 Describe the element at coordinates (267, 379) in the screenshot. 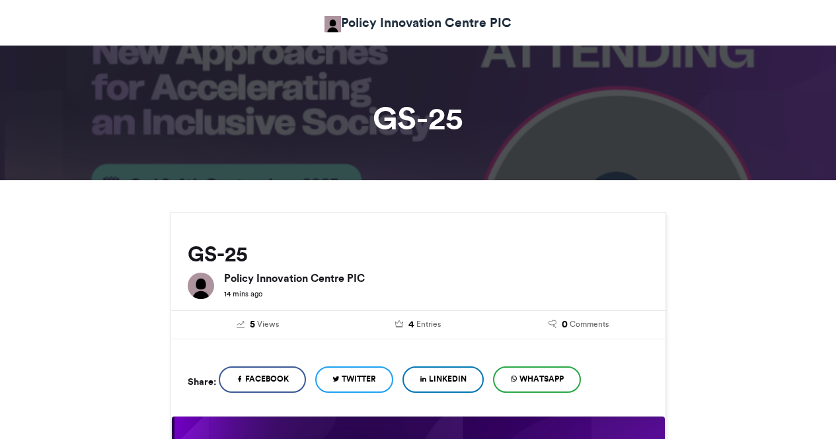

I see `span: Facebook` at that location.